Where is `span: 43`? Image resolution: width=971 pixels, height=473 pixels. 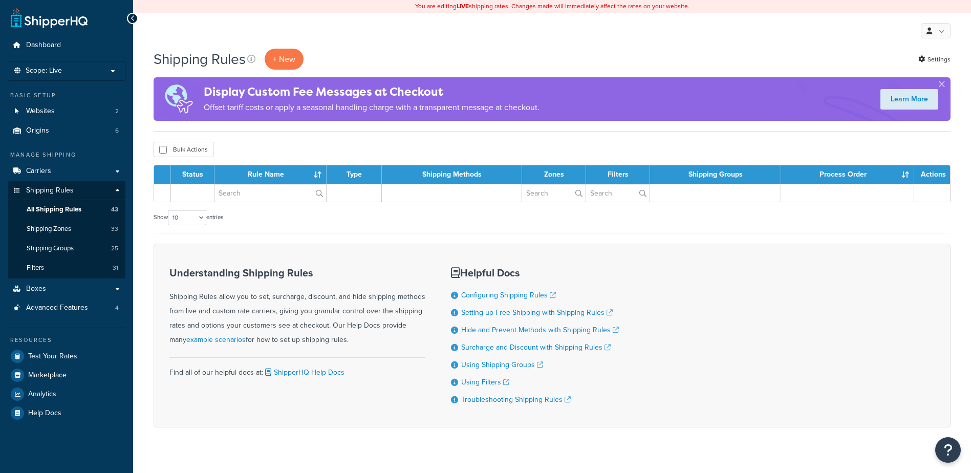 span: 43 is located at coordinates (115, 209).